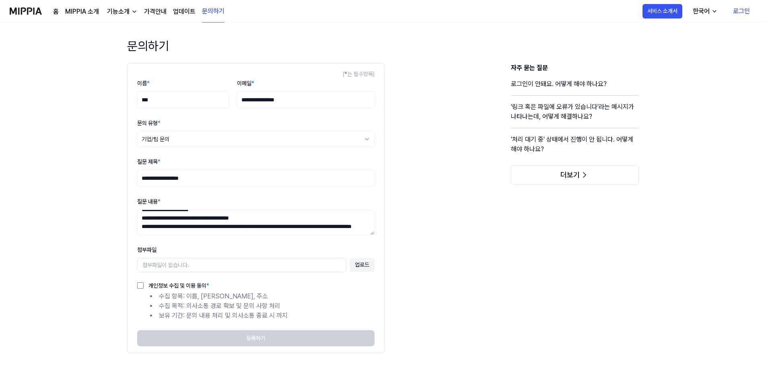  What do you see at coordinates (134, 12) in the screenshot?
I see `img: down` at bounding box center [134, 12].